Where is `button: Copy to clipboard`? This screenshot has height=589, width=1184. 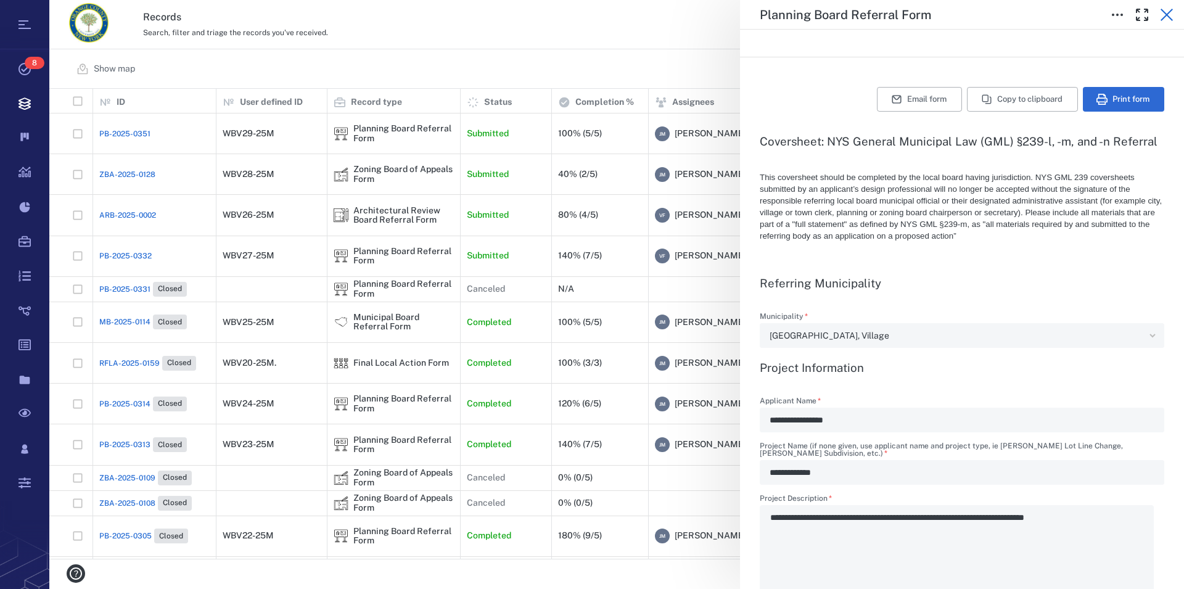 button: Copy to clipboard is located at coordinates (1023, 99).